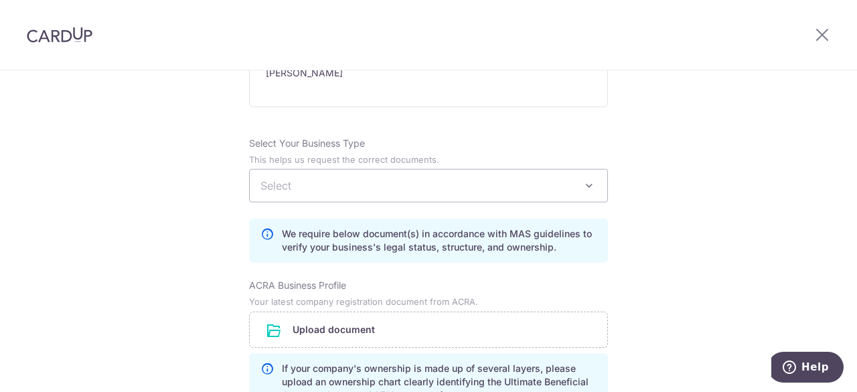 The image size is (857, 392). What do you see at coordinates (297, 285) in the screenshot?
I see `label: ACRA Business Profile` at bounding box center [297, 285].